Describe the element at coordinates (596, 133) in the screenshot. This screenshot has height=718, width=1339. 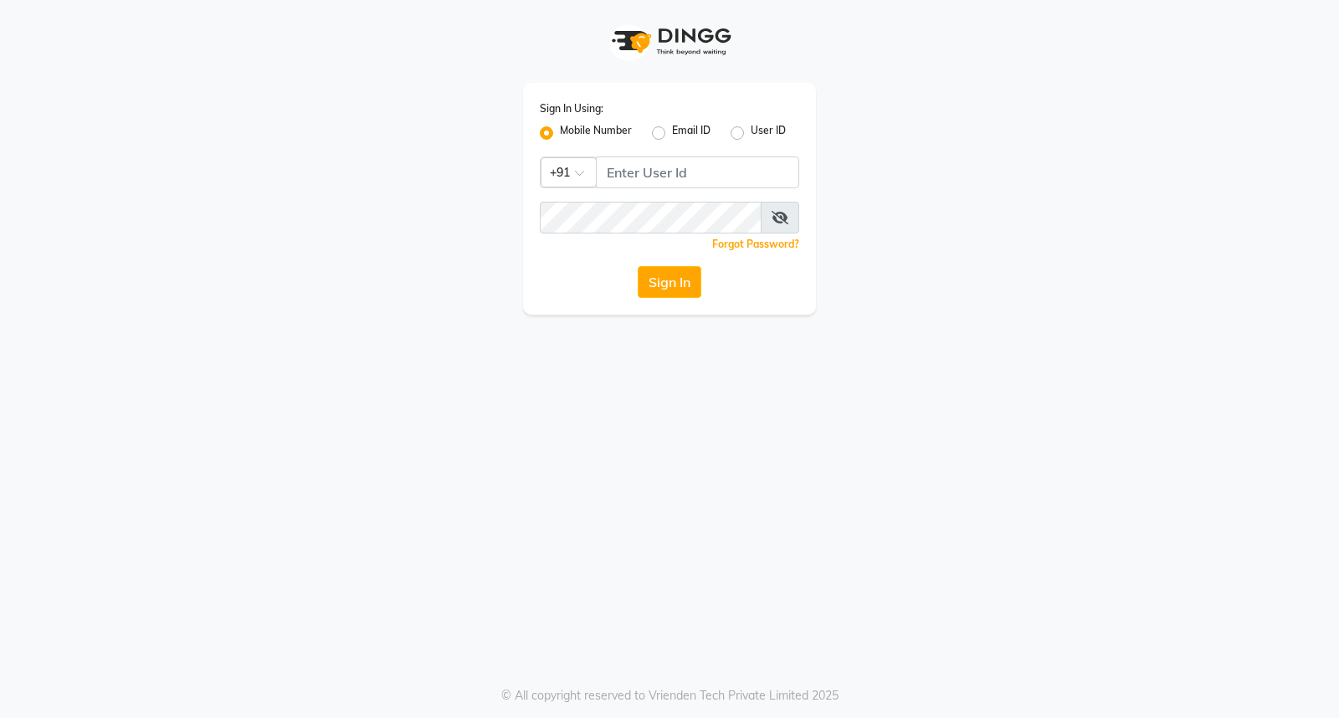
I see `label: Mobile Number` at that location.